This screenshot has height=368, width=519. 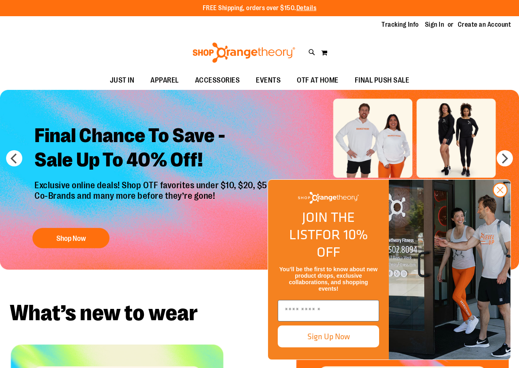 What do you see at coordinates (217, 81) in the screenshot?
I see `a: ACCESSORIES` at bounding box center [217, 81].